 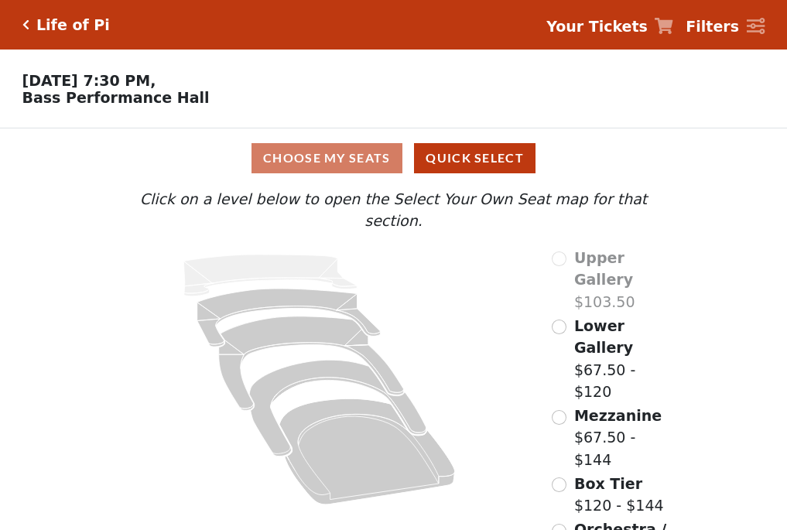 I want to click on label: $67.50 - $144, so click(x=626, y=438).